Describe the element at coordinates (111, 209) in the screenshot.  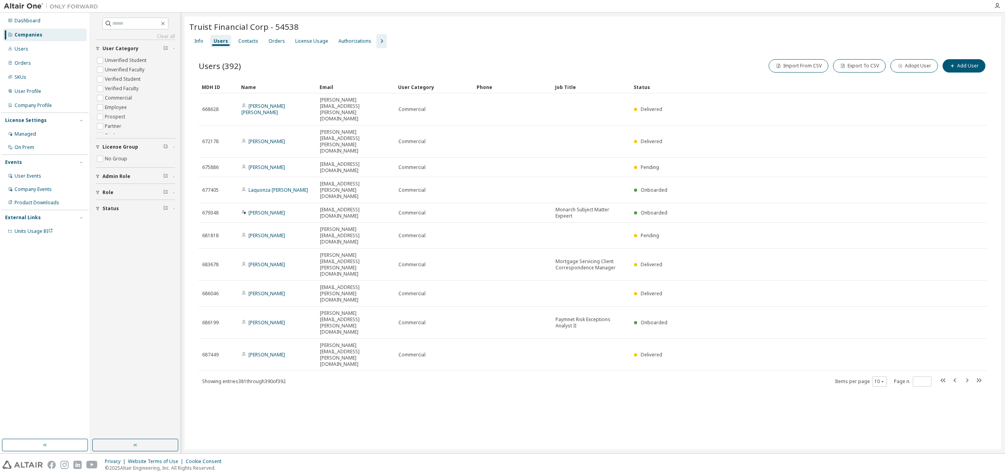
I see `span: Status` at that location.